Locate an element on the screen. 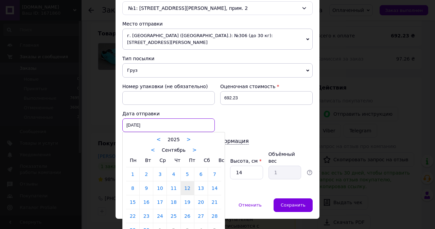 This screenshot has height=229, width=435. a: 1 is located at coordinates (133, 174).